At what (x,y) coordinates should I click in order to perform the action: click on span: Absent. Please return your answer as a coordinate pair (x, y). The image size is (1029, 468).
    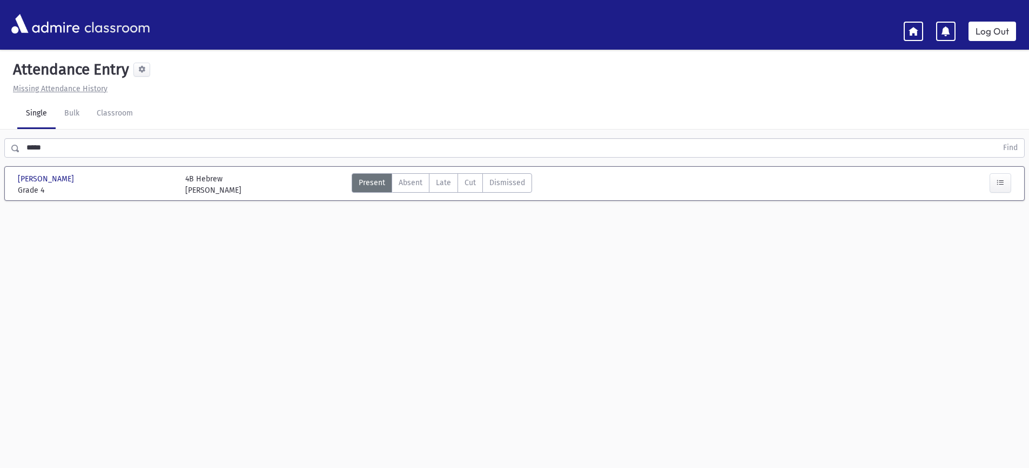
    Looking at the image, I should click on (410, 183).